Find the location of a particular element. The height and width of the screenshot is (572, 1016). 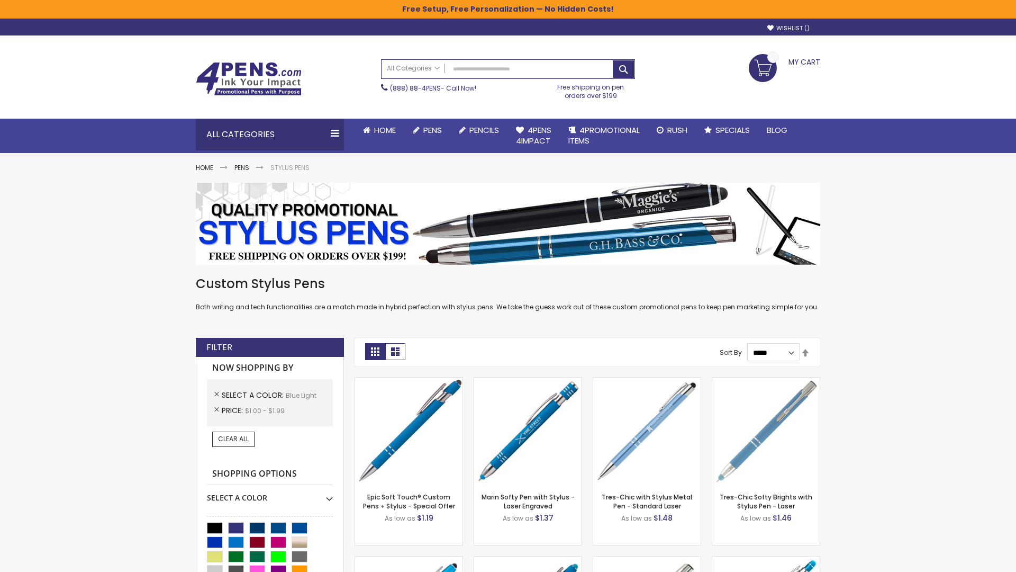

span: 4Pens 4impact is located at coordinates (533, 135).